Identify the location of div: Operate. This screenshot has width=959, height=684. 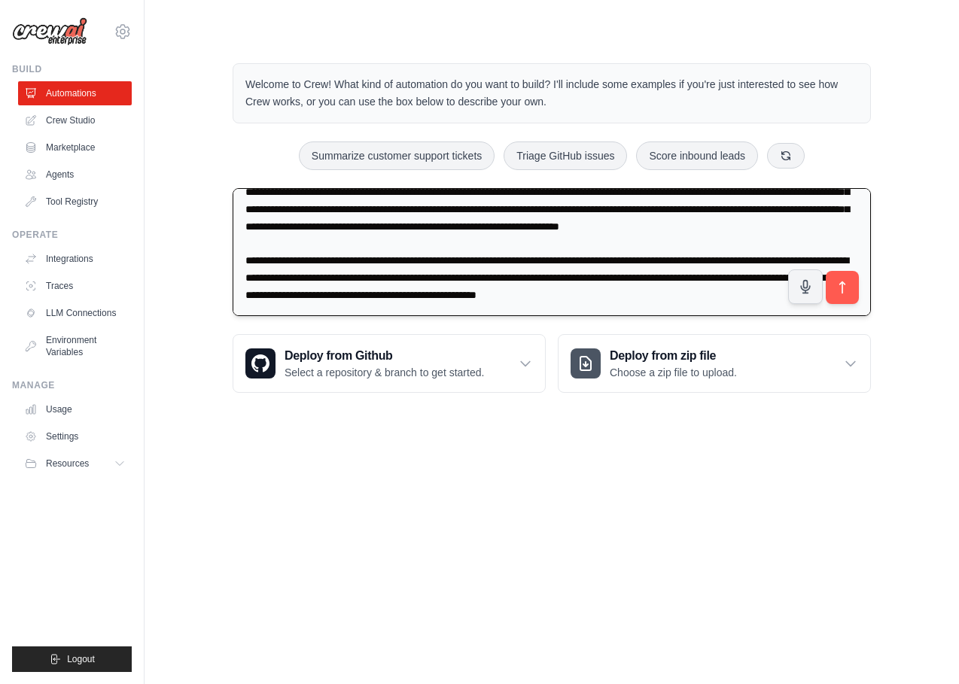
(71, 235).